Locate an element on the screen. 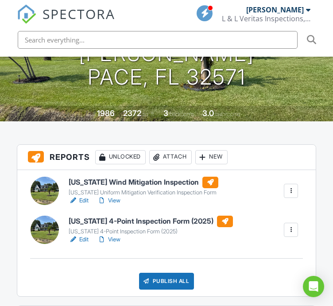 The image size is (333, 306). div: New is located at coordinates (211, 157).